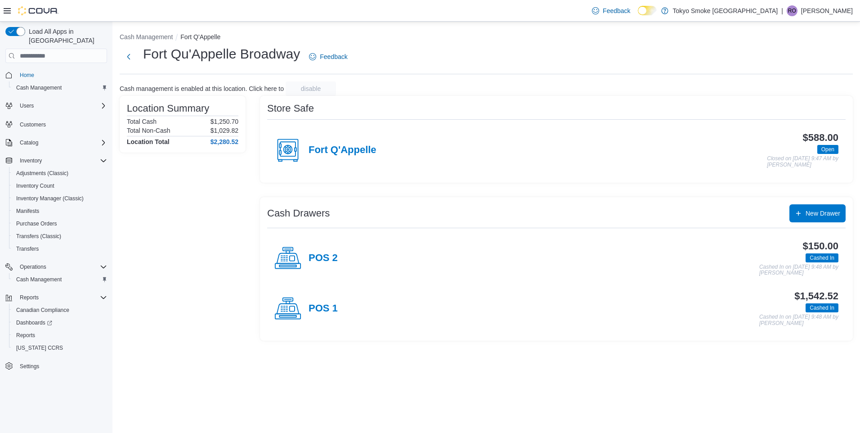  Describe the element at coordinates (35, 186) in the screenshot. I see `a: Inventory Count` at that location.